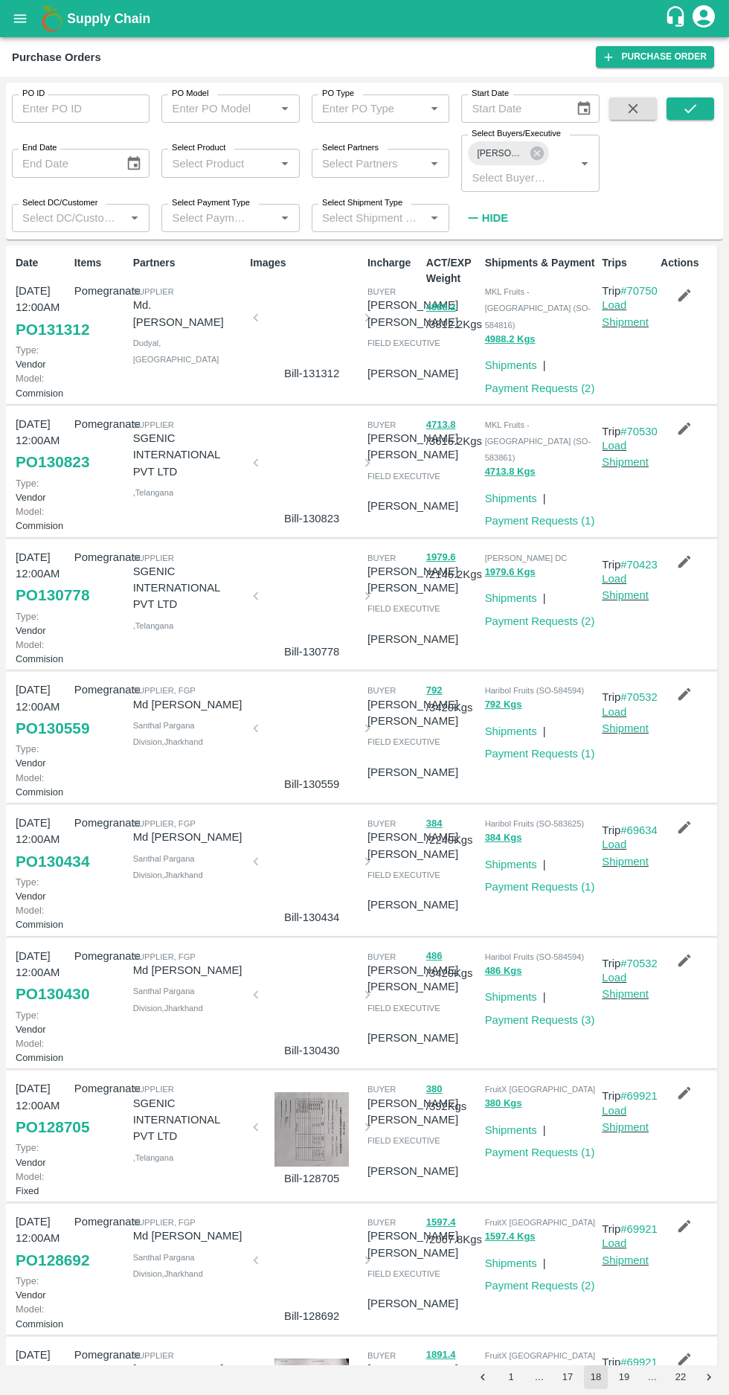  Describe the element at coordinates (435, 824) in the screenshot. I see `button: 384` at that location.